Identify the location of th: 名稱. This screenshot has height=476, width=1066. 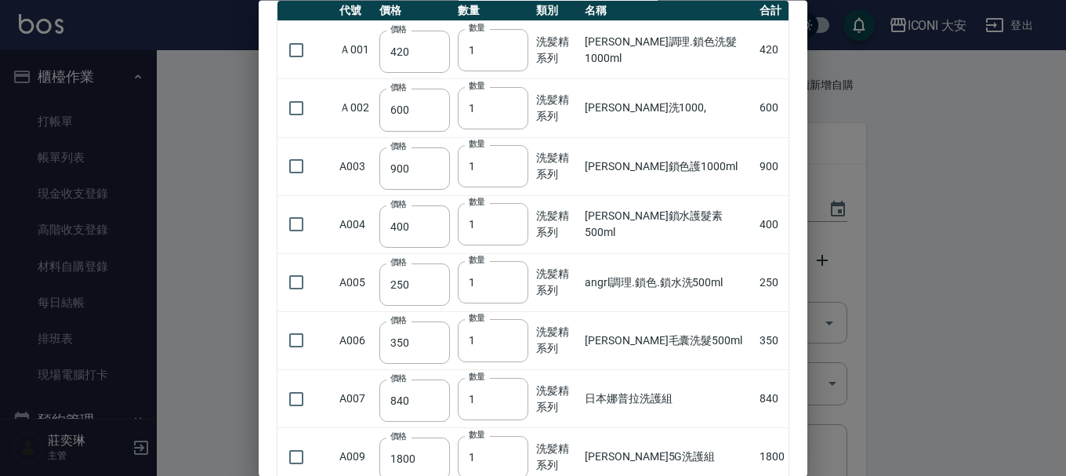
(668, 12).